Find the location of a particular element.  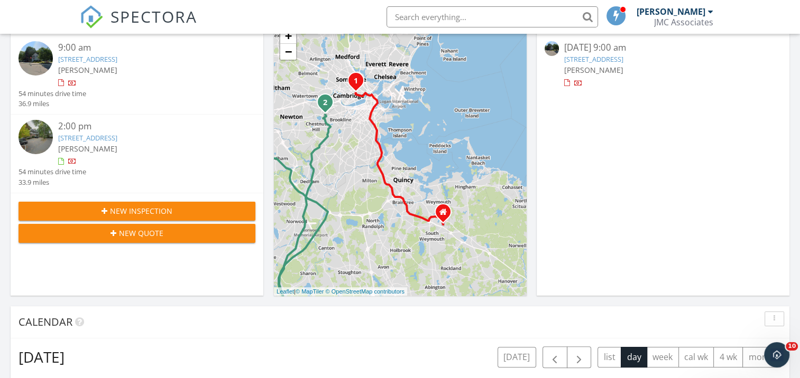

div: 36.9 miles is located at coordinates (52, 104).